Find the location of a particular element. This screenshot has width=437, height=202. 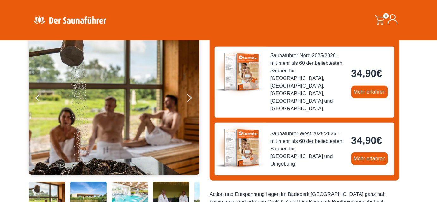

button: Next is located at coordinates (193, 99).